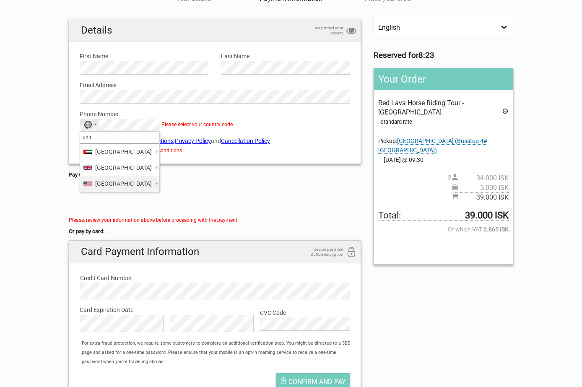  Describe the element at coordinates (215, 231) in the screenshot. I see `h5: Or pay by card:` at that location.